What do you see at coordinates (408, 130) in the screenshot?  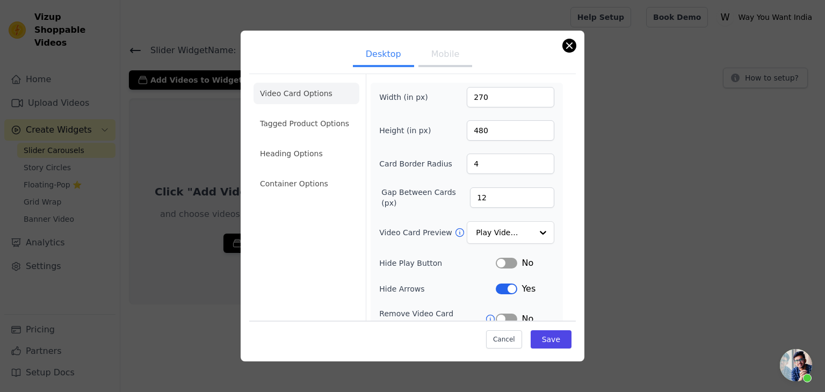 I see `label: Height (in px)` at bounding box center [408, 130].